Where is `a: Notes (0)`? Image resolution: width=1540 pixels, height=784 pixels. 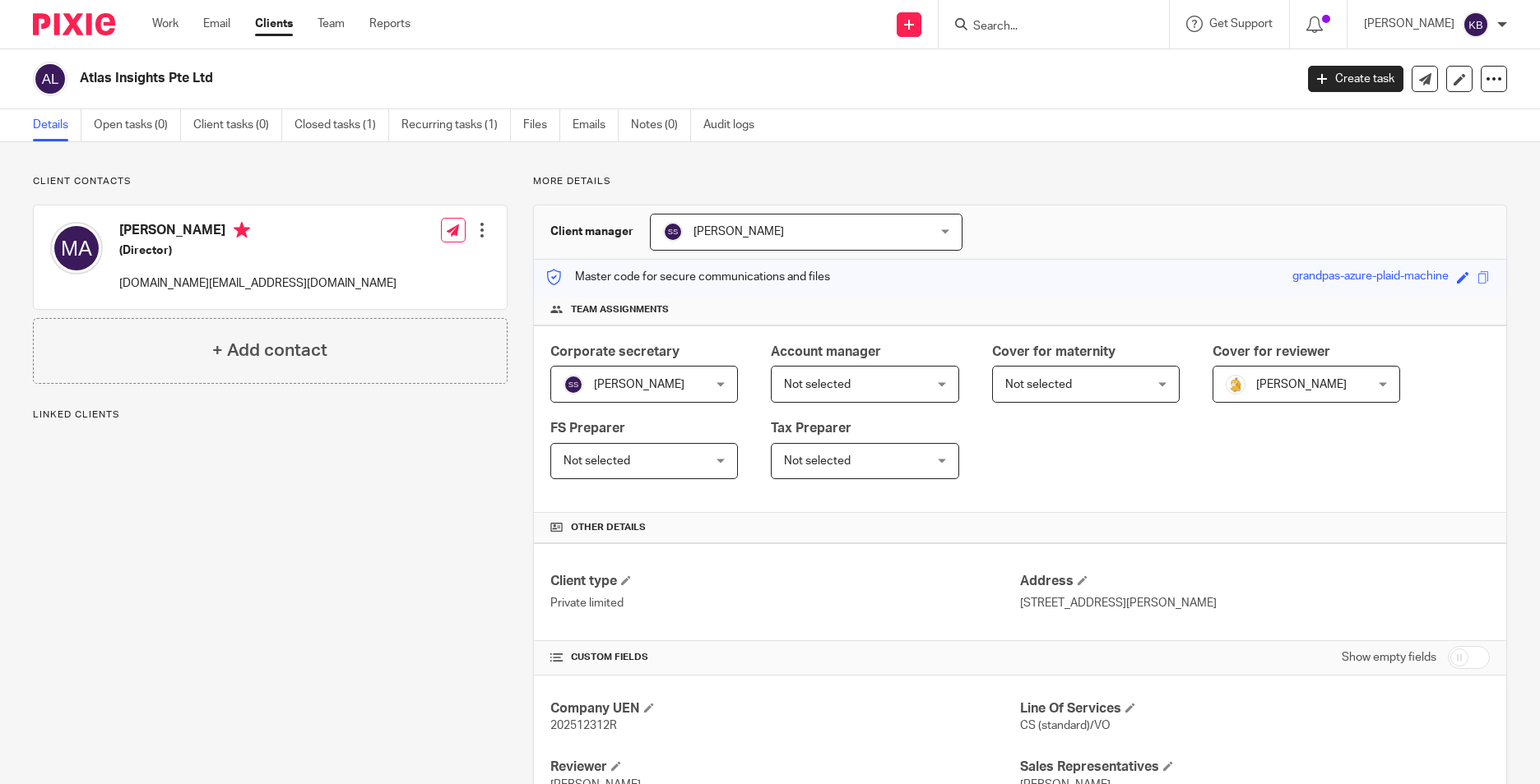 a: Notes (0) is located at coordinates (660, 125).